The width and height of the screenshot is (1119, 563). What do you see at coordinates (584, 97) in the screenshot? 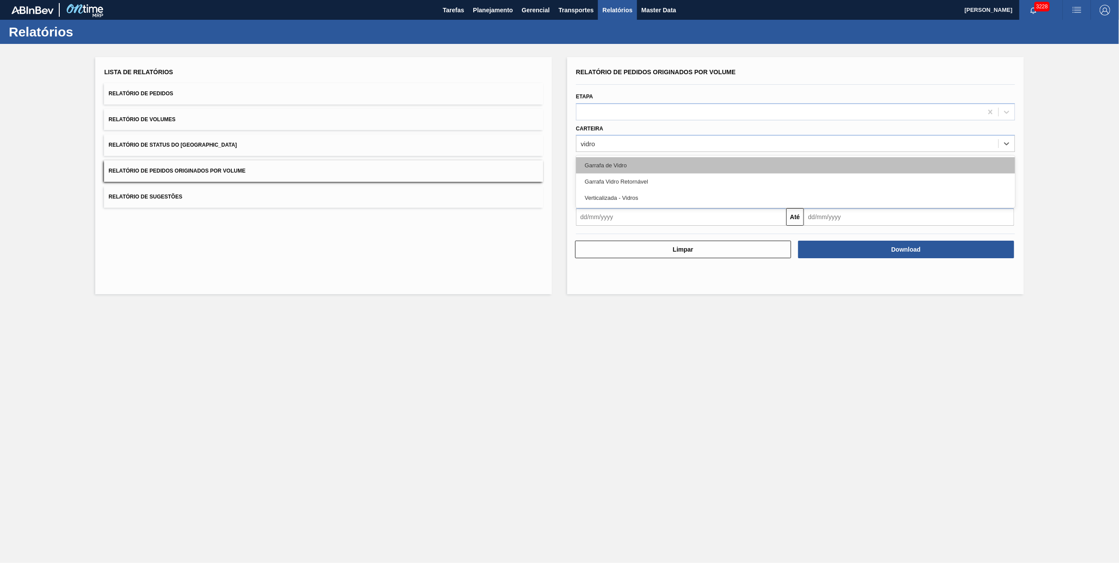
I see `label: Etapa` at bounding box center [584, 97].